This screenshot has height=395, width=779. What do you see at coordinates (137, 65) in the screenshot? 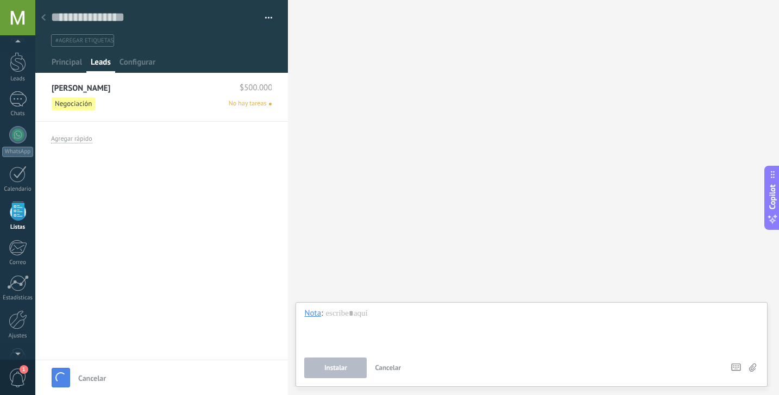
I see `span: Configurar` at bounding box center [137, 65].